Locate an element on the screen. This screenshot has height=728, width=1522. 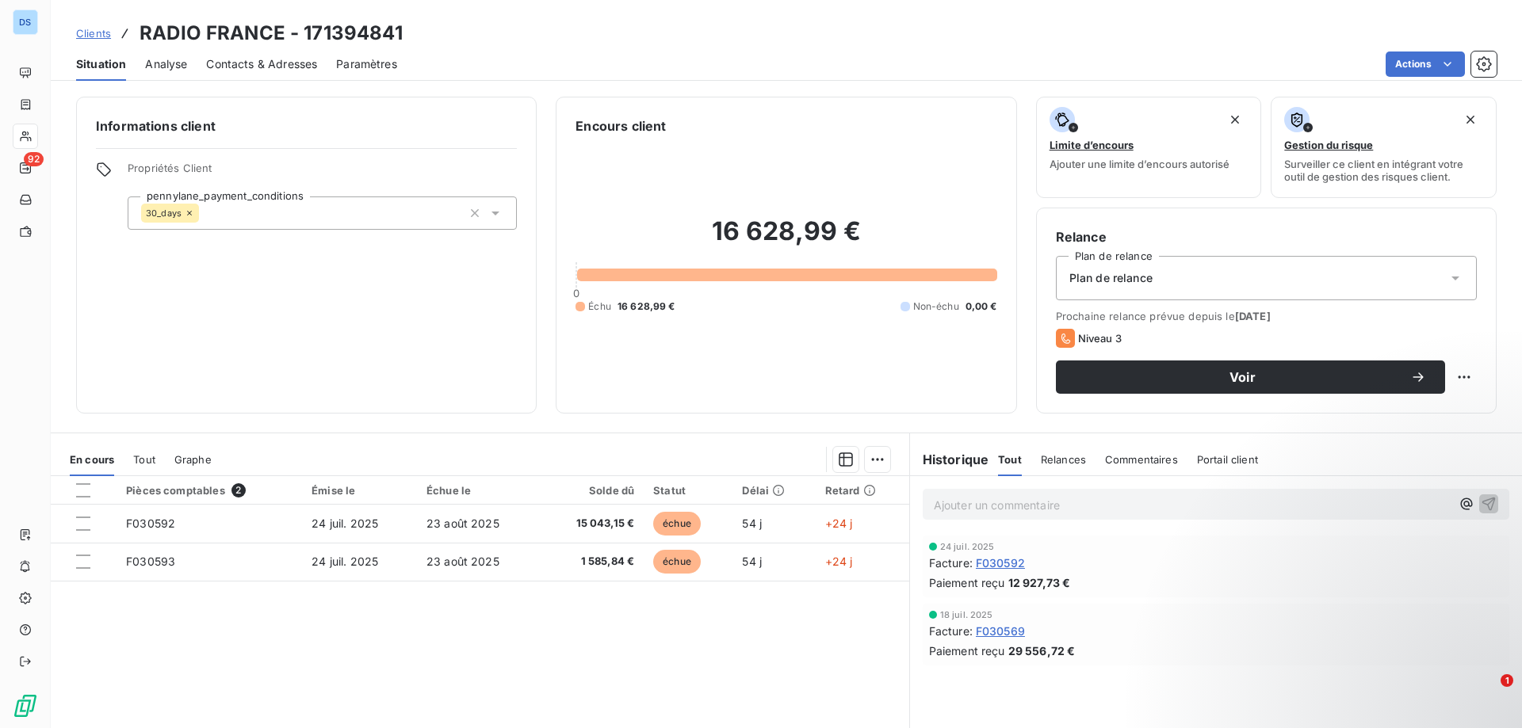
h2: 16 628,99 € is located at coordinates (785, 239).